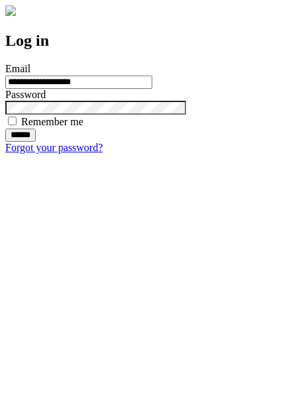  What do you see at coordinates (52, 121) in the screenshot?
I see `label: Remember me` at bounding box center [52, 121].